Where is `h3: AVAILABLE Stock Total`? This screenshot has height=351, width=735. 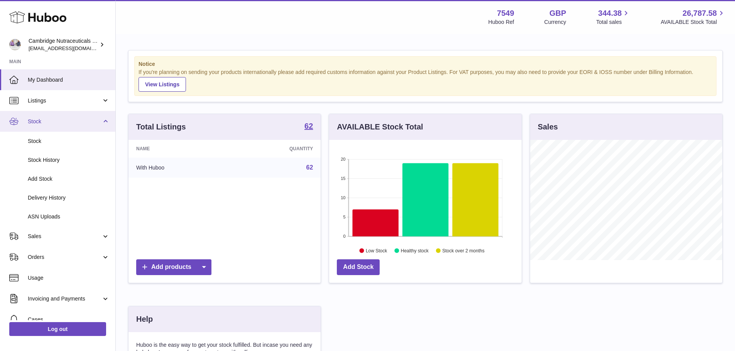
h3: AVAILABLE Stock Total is located at coordinates (379, 127).